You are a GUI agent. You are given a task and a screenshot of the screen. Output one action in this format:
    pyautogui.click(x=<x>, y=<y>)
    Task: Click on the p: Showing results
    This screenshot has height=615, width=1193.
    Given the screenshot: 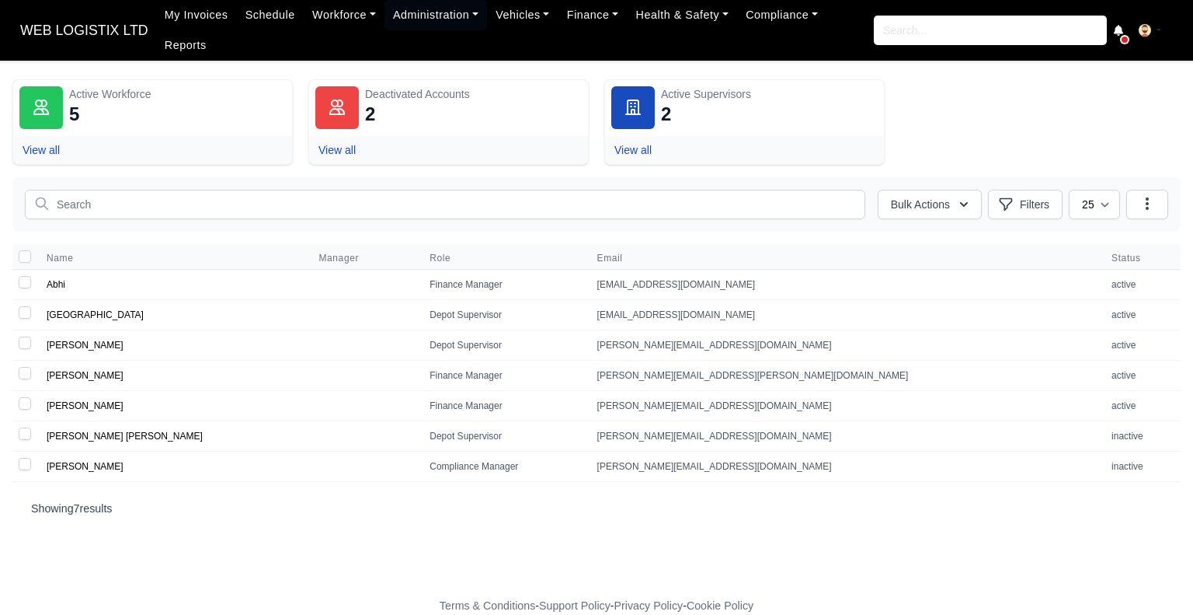 What is the action you would take?
    pyautogui.click(x=597, y=508)
    